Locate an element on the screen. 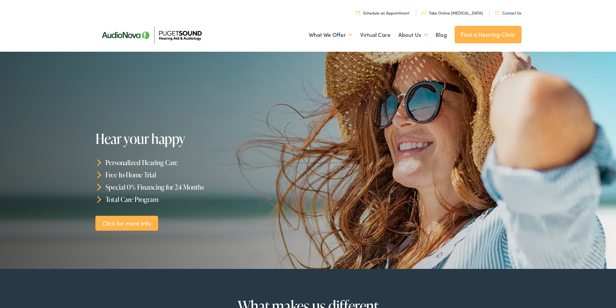 This screenshot has height=308, width=616. a: Click for more Info is located at coordinates (127, 223).